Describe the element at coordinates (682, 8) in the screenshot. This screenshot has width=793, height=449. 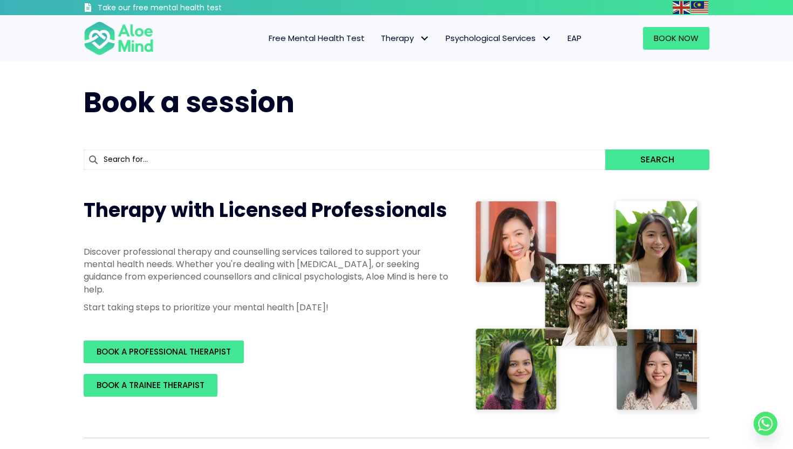
I see `img: en` at that location.